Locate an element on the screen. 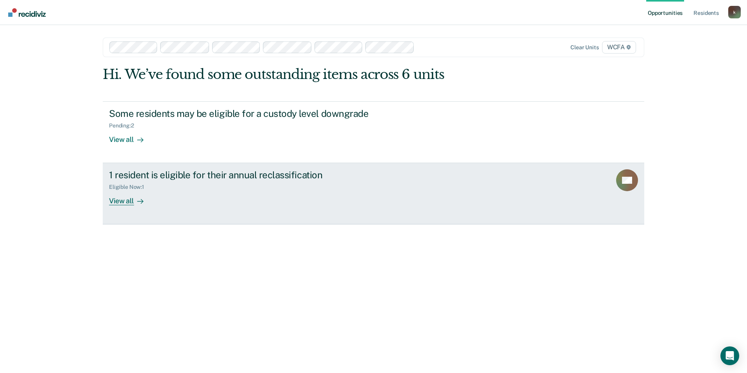 The image size is (747, 373). div: Clear units is located at coordinates (585, 47).